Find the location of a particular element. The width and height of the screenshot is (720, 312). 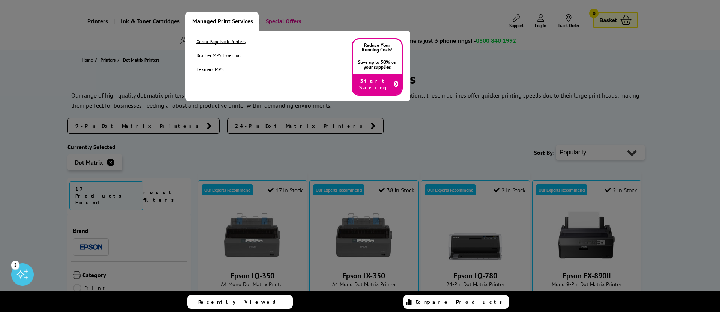

a: Managed Print Services is located at coordinates (222, 21).